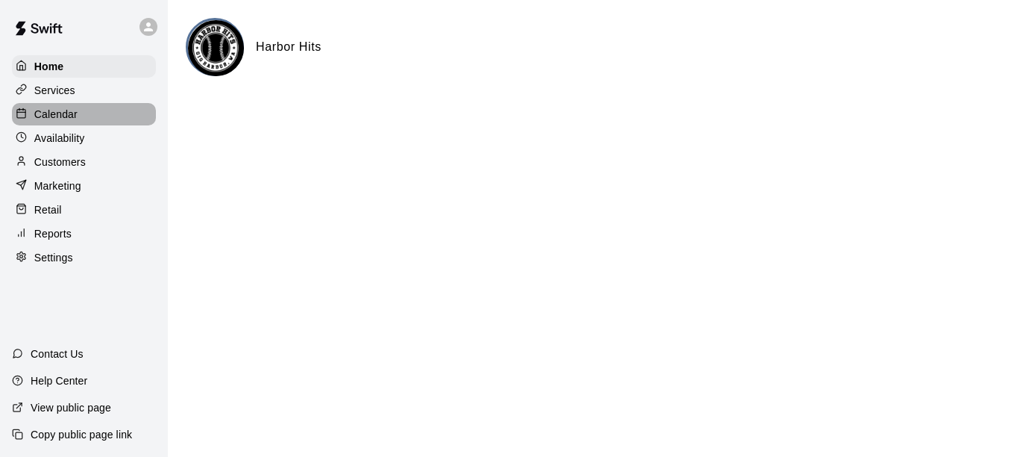 The width and height of the screenshot is (1013, 457). I want to click on a: Home, so click(84, 66).